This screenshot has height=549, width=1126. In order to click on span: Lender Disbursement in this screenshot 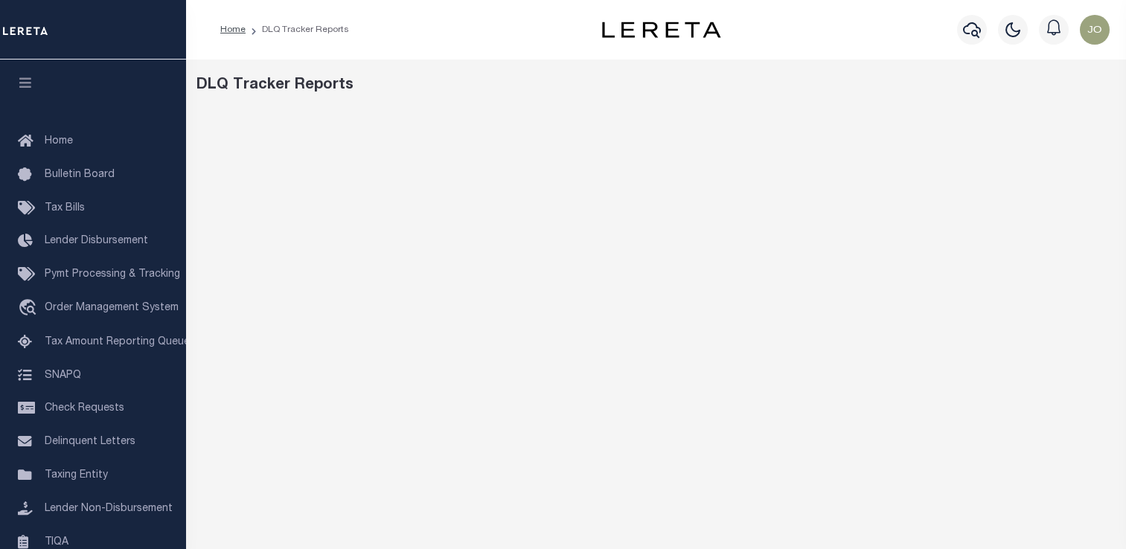, I will do `click(96, 241)`.